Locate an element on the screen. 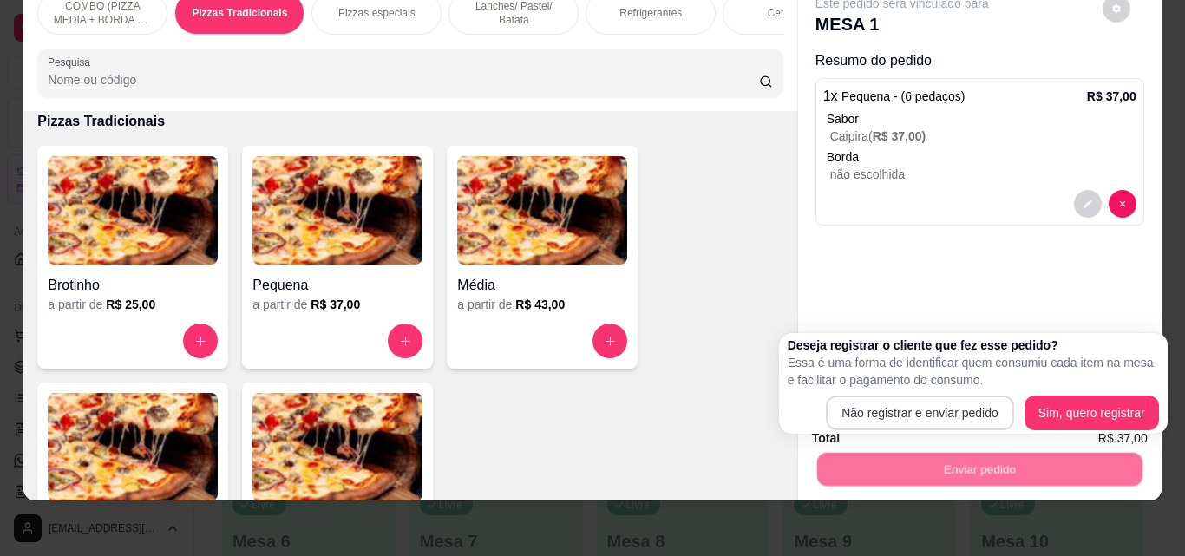  p: Borda is located at coordinates (981, 157).